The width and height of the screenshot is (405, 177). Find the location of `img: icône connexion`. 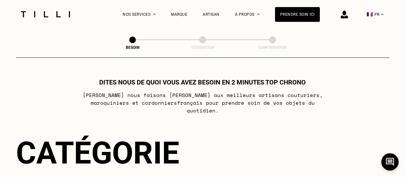

img: icône connexion is located at coordinates (344, 14).